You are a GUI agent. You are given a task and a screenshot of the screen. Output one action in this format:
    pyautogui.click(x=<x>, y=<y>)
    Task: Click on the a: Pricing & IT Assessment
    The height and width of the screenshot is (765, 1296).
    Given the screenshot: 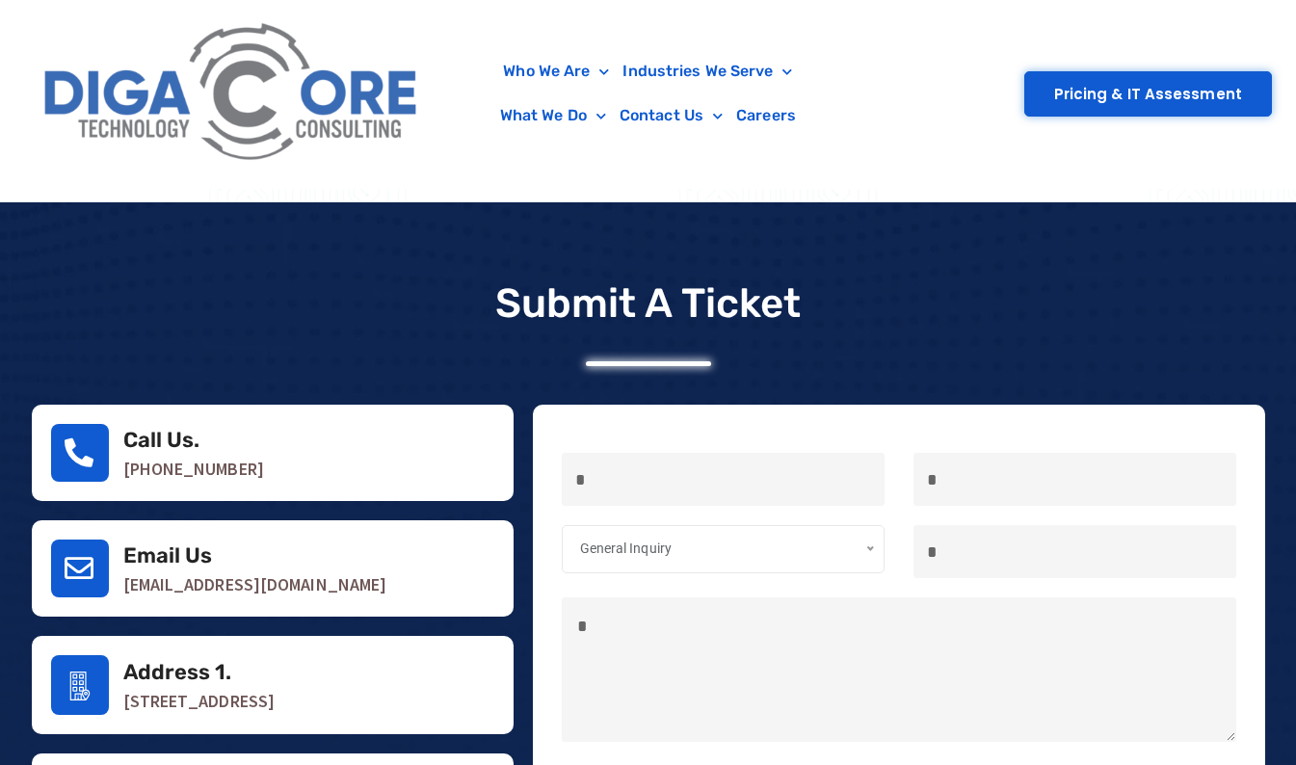 What is the action you would take?
    pyautogui.click(x=1147, y=93)
    